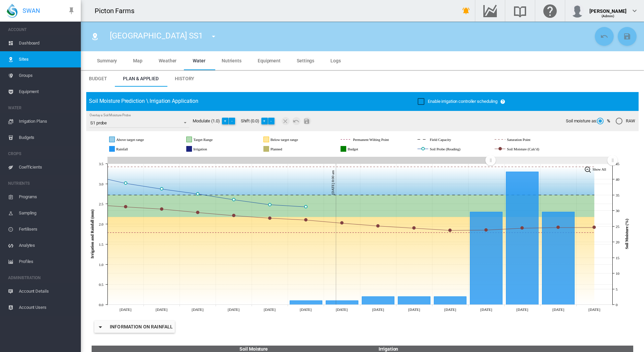  What do you see at coordinates (47, 245) in the screenshot?
I see `span: Analytes` at bounding box center [47, 245].